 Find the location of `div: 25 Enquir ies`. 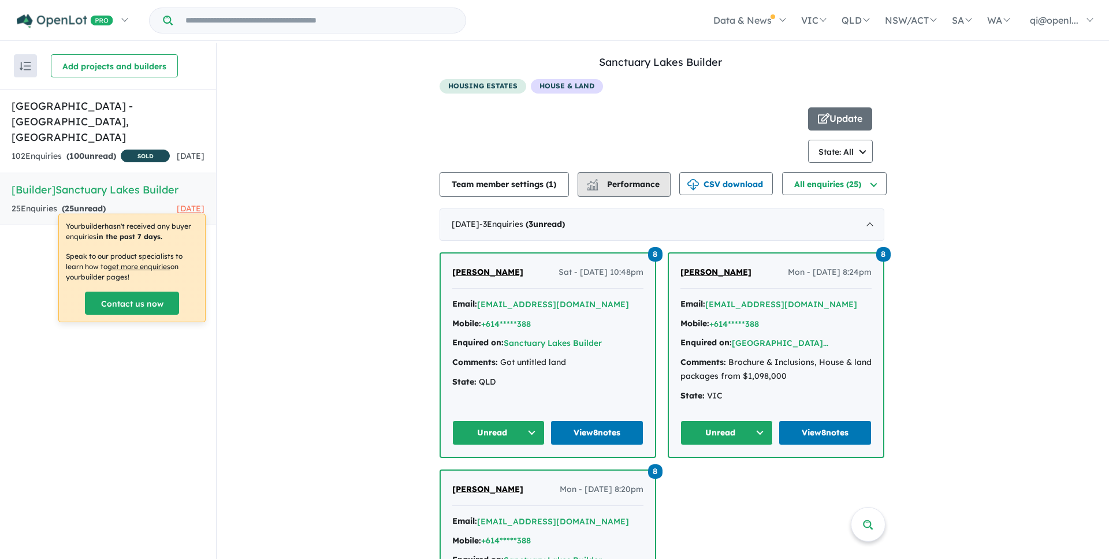

div: 25 Enquir ies is located at coordinates (58, 209).